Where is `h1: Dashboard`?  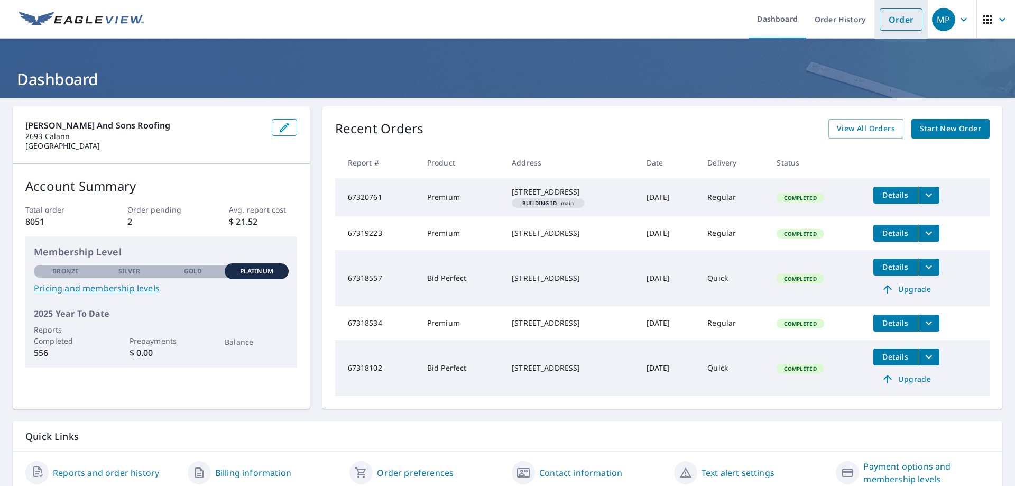
h1: Dashboard is located at coordinates (508, 79).